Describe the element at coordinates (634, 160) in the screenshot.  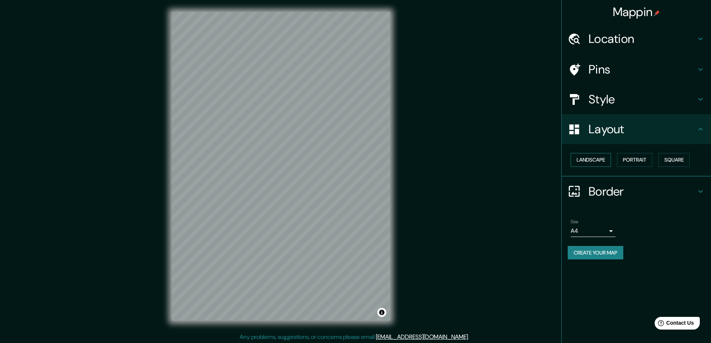
I see `button: Portrait` at that location.